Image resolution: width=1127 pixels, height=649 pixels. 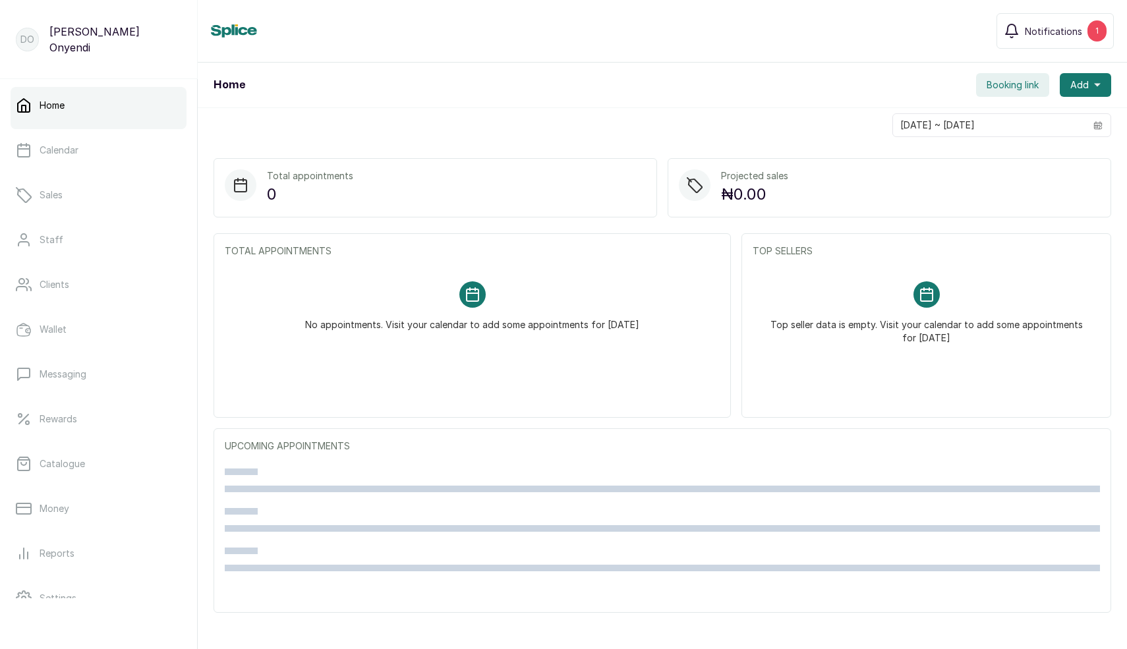 What do you see at coordinates (98, 374) in the screenshot?
I see `a: Messaging` at bounding box center [98, 374].